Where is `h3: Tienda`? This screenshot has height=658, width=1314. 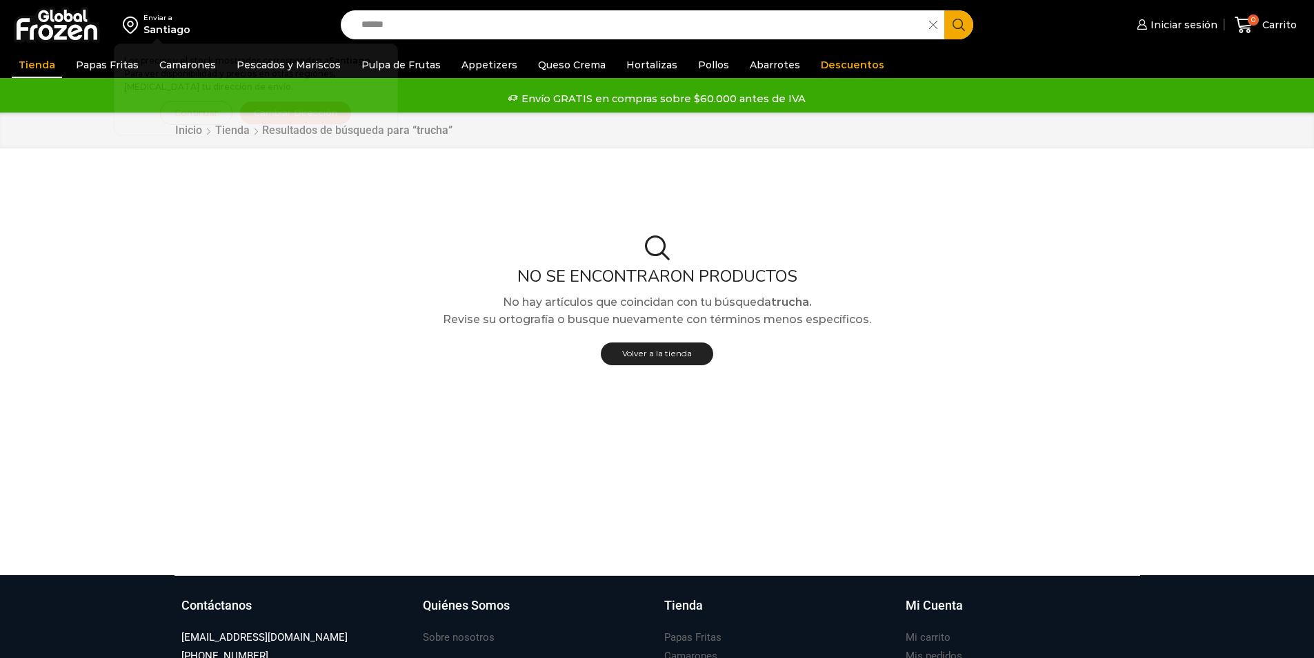 h3: Tienda is located at coordinates (684, 605).